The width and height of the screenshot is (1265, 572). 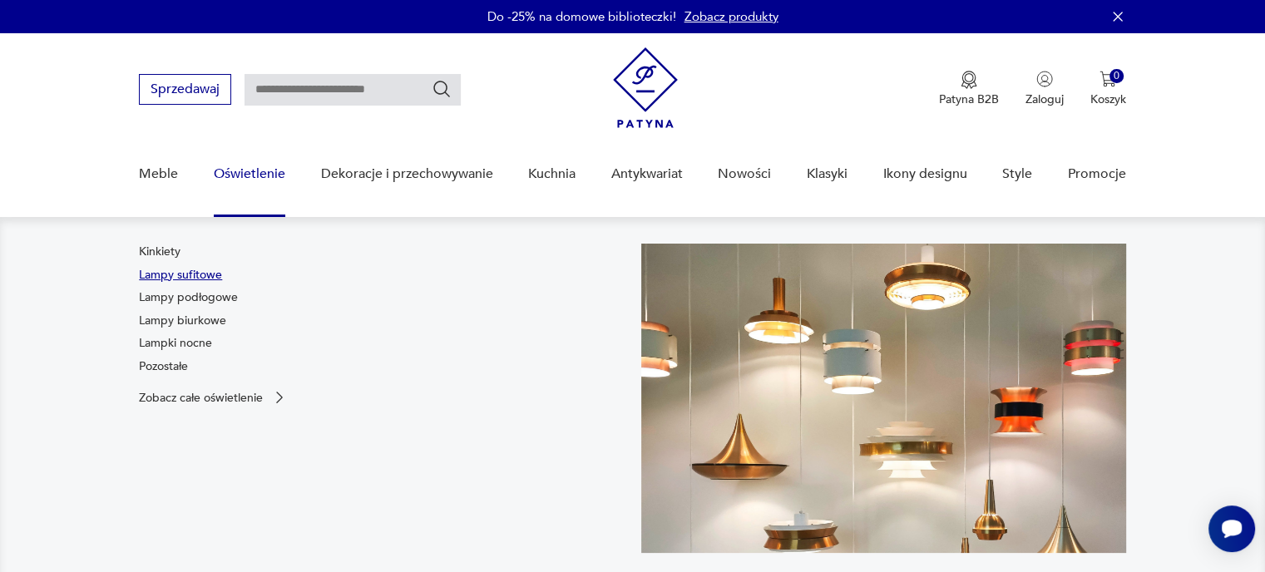 I want to click on a: Lampy sufitowe, so click(x=181, y=275).